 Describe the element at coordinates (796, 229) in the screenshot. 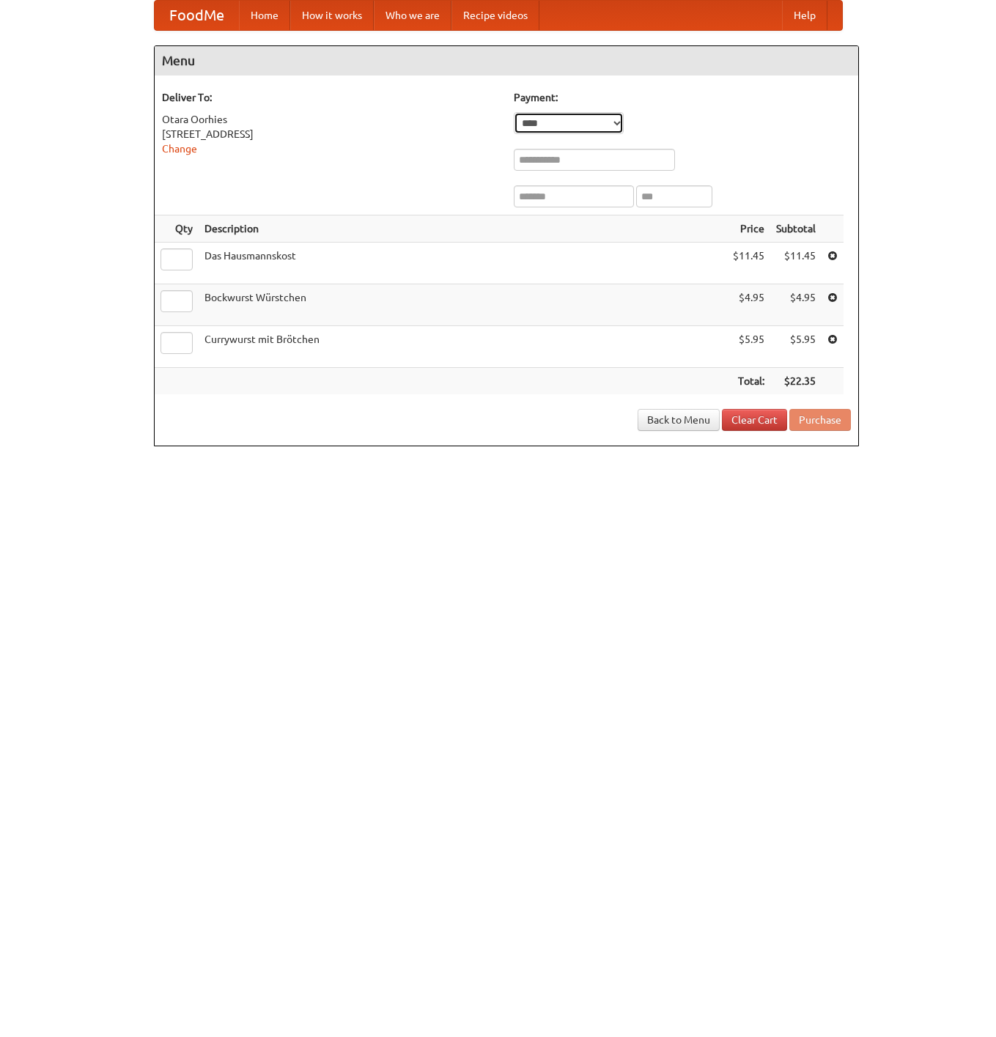

I see `th: Subtotal` at that location.